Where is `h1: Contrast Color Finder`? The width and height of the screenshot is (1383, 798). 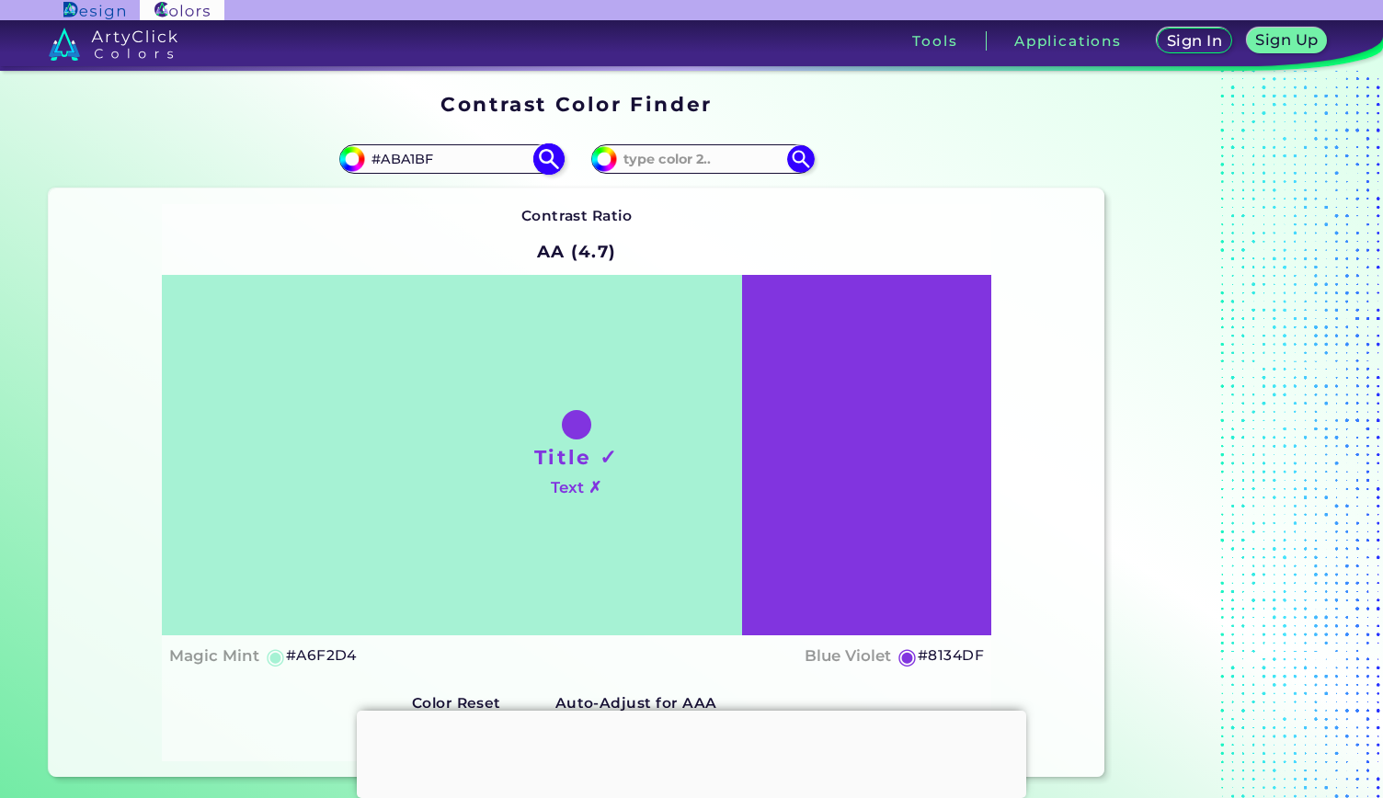 h1: Contrast Color Finder is located at coordinates (575, 104).